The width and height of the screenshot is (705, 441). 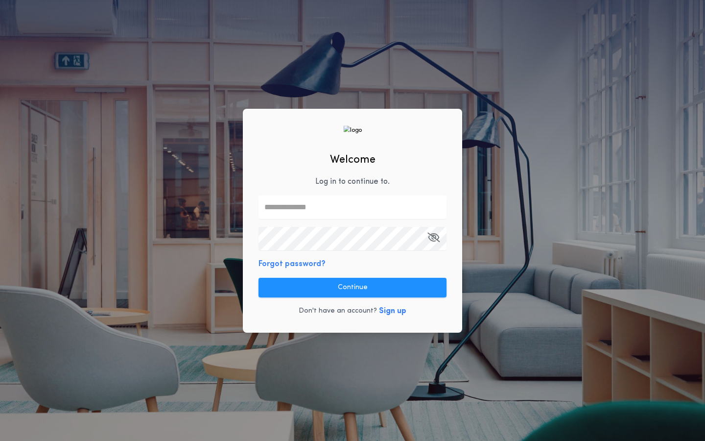 I want to click on p: Don't have an account?, so click(x=338, y=311).